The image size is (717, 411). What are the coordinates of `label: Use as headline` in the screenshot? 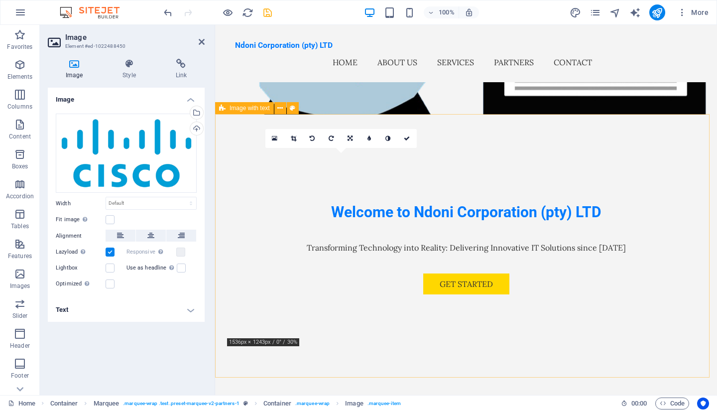 It's located at (151, 268).